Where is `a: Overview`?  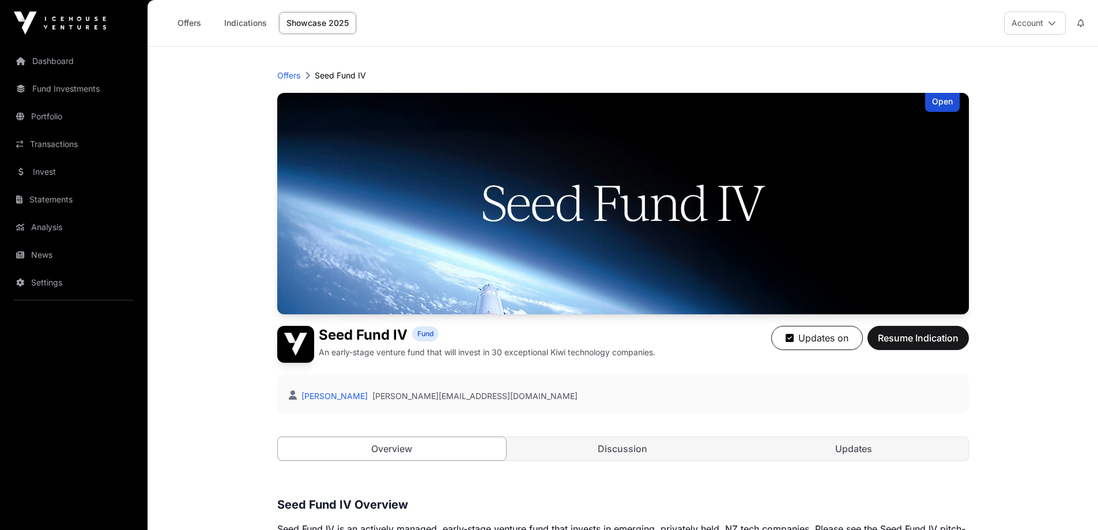 a: Overview is located at coordinates (392, 448).